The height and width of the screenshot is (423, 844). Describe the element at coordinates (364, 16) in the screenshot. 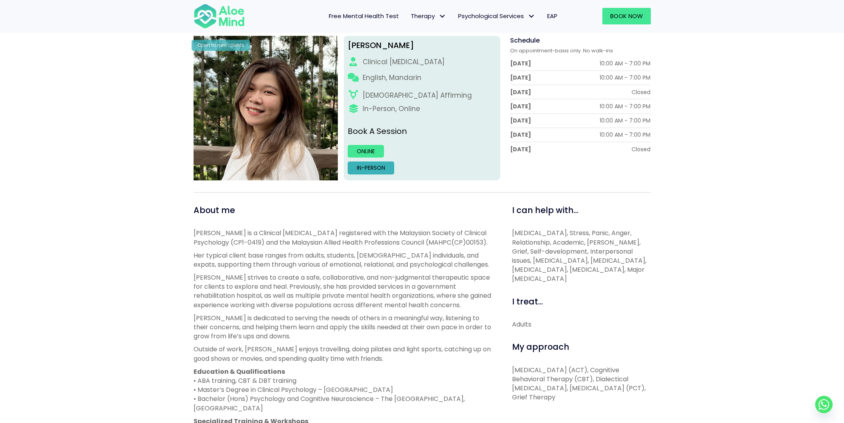

I see `span: Free Mental Health Test` at that location.